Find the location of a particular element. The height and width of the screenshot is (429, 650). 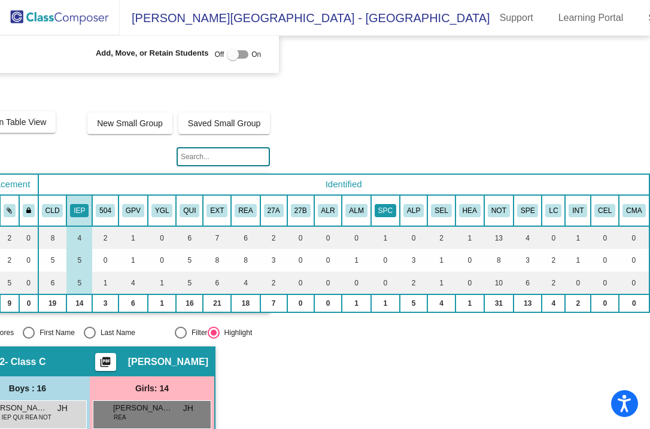

span: New Small Group is located at coordinates (130, 123).